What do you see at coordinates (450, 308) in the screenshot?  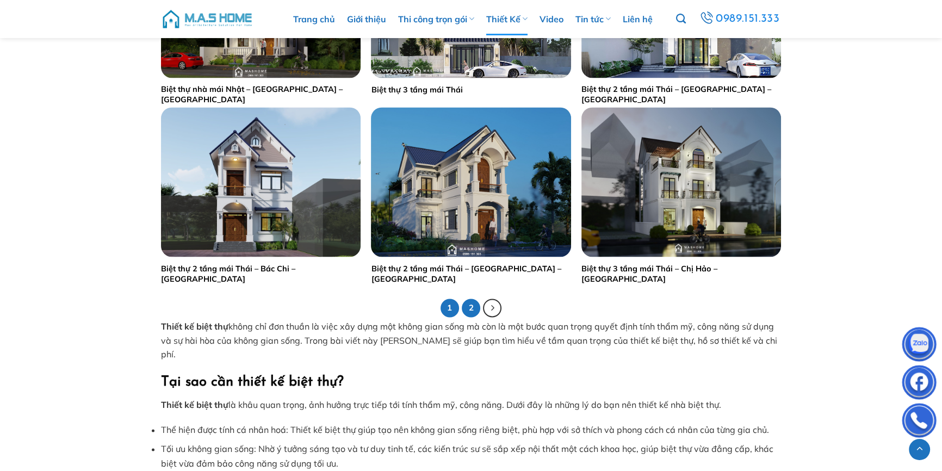 I see `span: 1` at bounding box center [450, 308].